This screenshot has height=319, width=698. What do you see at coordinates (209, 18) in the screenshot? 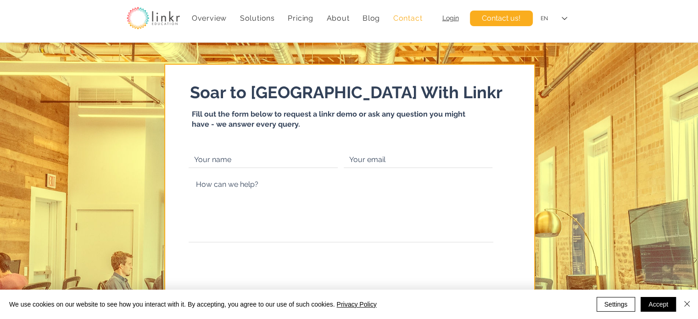
I see `span: Overview` at bounding box center [209, 18].